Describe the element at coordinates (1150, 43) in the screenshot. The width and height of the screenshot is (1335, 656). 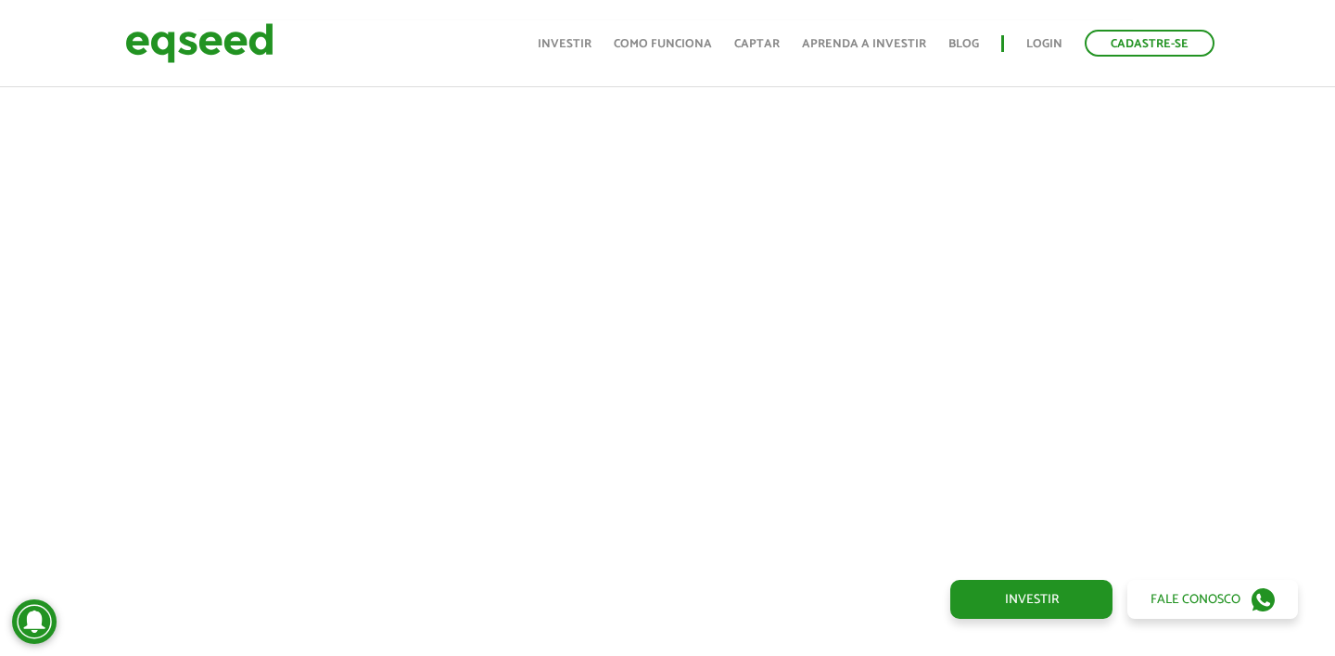
I see `a: Cadastre-se` at that location.